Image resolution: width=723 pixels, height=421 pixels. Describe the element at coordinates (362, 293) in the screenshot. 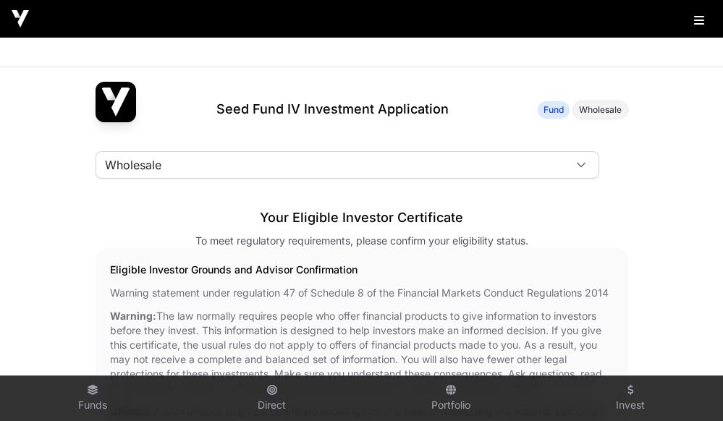

I see `p: Warning statement under regulation 47 of Schedule 8 of the Financial Markets Conduct Regulations ...` at that location.